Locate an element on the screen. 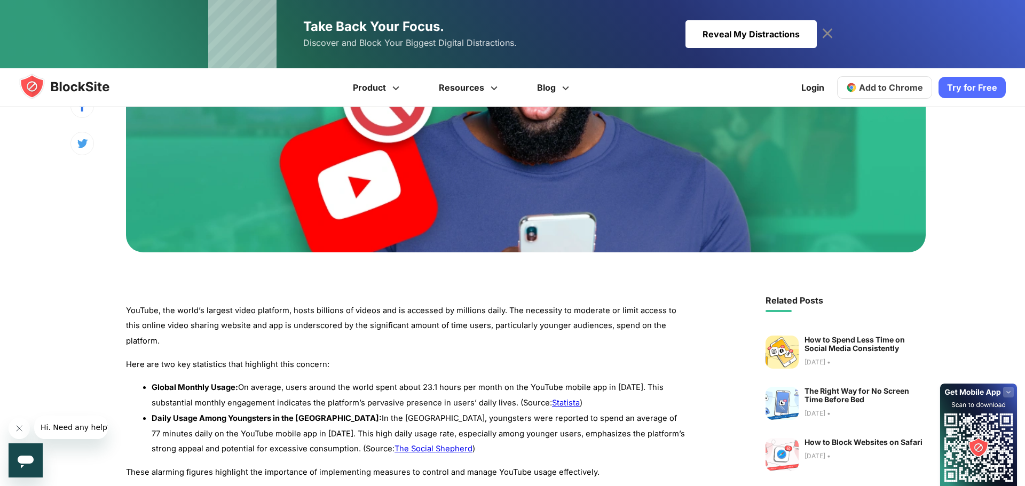 This screenshot has width=1025, height=486. span: Add to Chrome is located at coordinates (891, 88).